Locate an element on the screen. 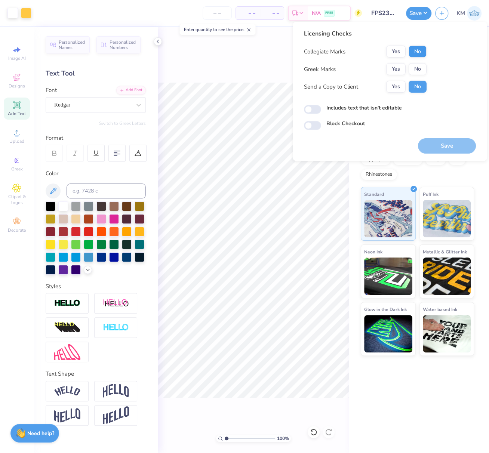  div: Text Shape is located at coordinates (96, 374).